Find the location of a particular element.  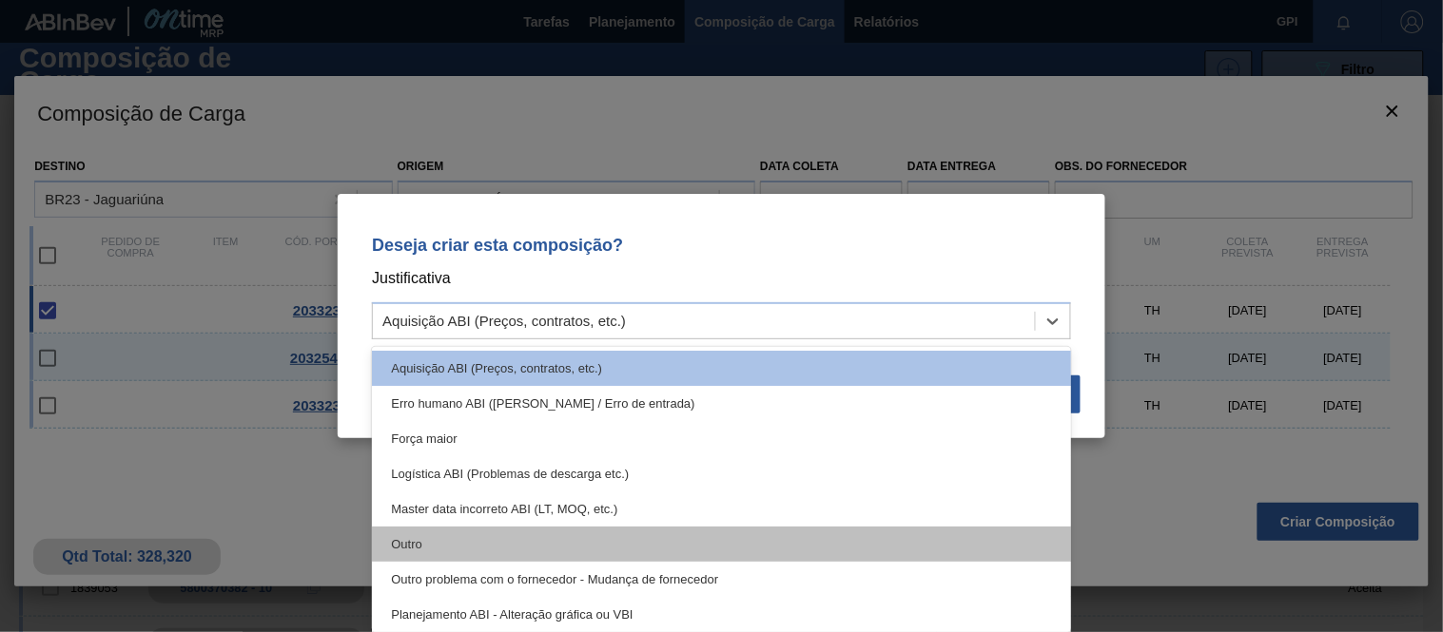

div: Outro is located at coordinates (721, 544).